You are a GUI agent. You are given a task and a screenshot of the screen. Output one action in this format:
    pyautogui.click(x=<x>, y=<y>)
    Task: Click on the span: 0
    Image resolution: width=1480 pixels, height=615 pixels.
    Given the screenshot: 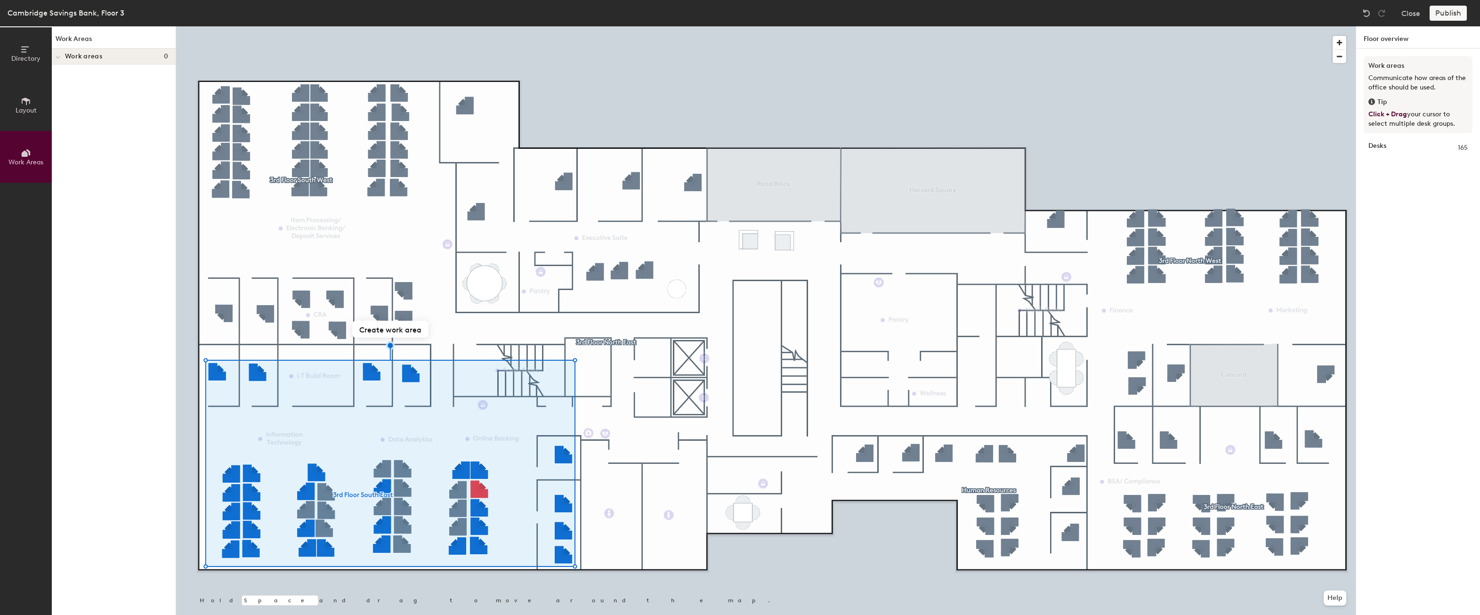 What is the action you would take?
    pyautogui.click(x=166, y=57)
    